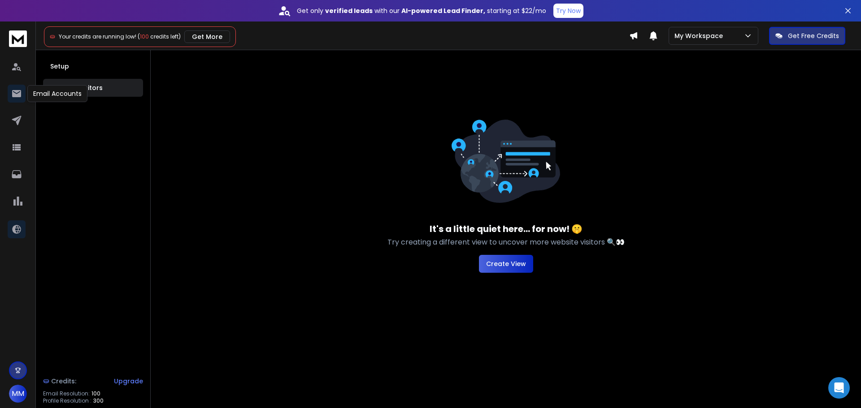 The height and width of the screenshot is (408, 861). I want to click on img: logo, so click(18, 39).